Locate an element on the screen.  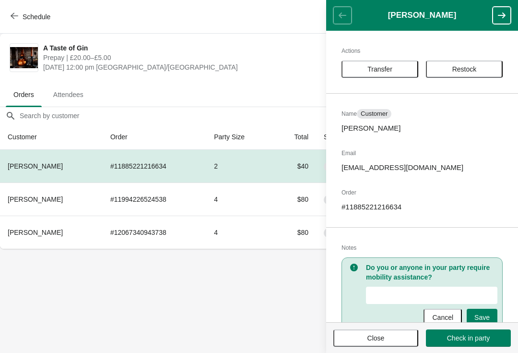
span: A Taste of Gin is located at coordinates (190, 48).